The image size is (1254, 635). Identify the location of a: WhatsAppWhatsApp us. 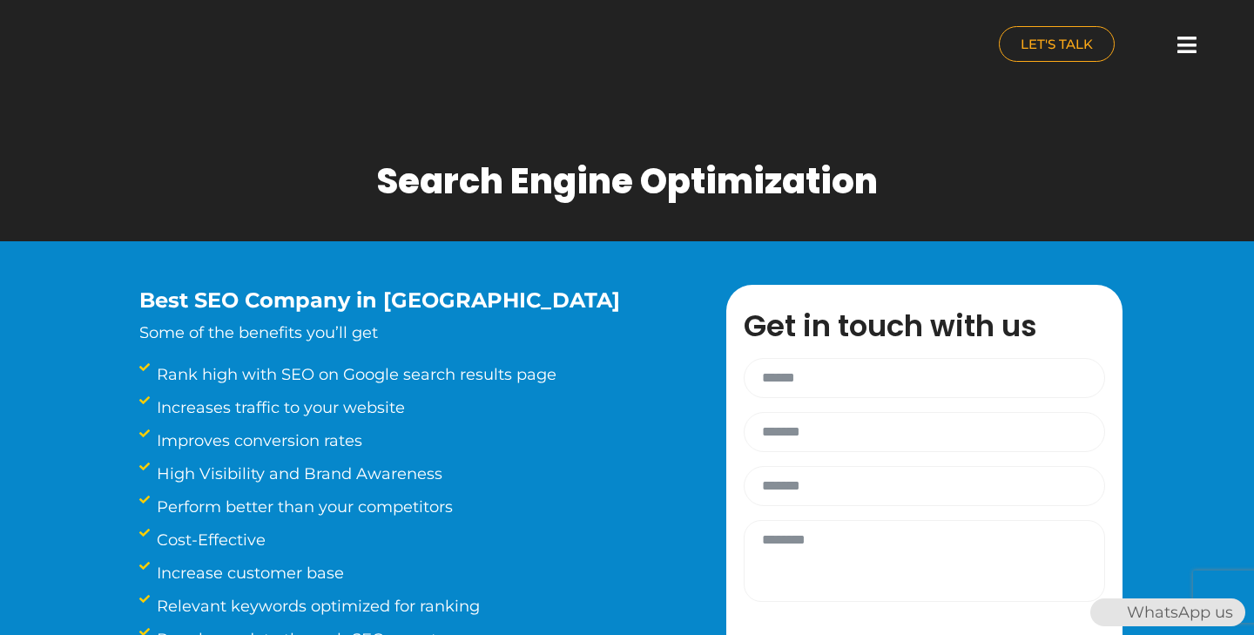
(1168, 612).